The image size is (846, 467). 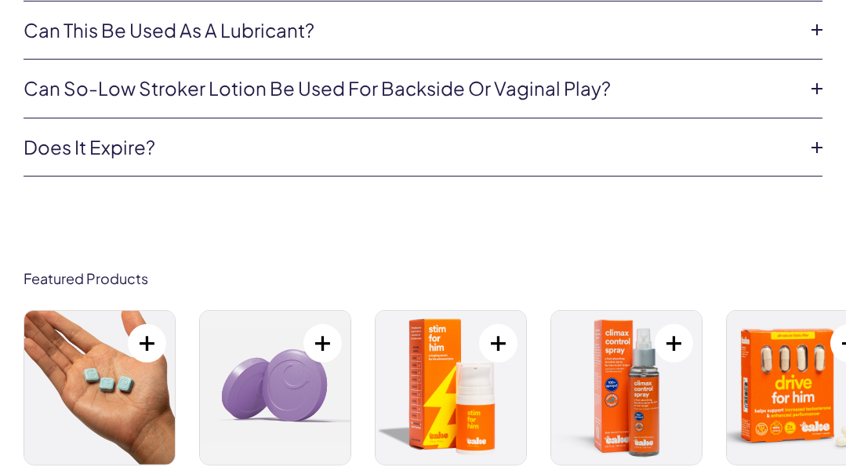 I want to click on a: Does it expire?, so click(x=410, y=147).